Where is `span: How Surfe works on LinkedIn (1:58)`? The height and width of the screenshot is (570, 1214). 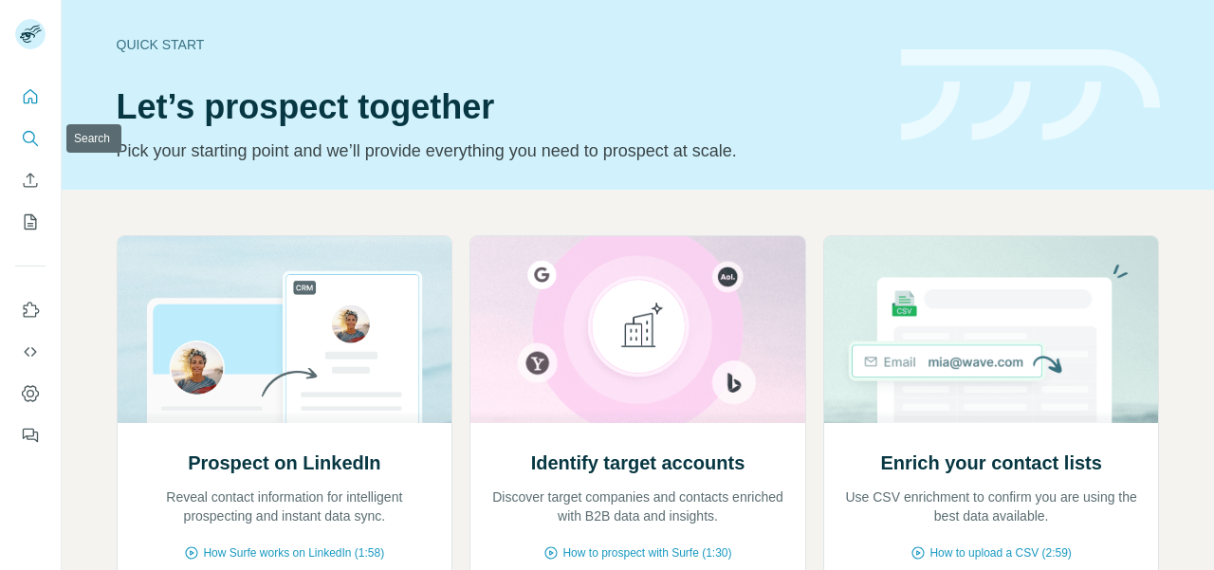
span: How Surfe works on LinkedIn (1:58) is located at coordinates (293, 553).